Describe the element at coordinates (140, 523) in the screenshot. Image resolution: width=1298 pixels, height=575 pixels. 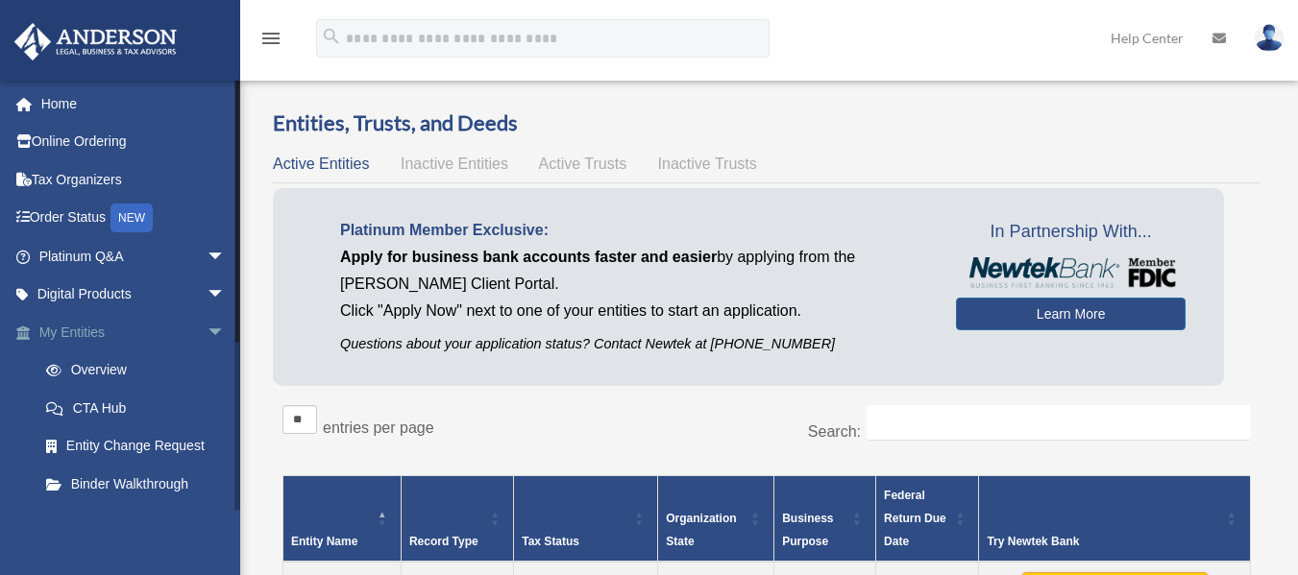
I see `a: My Blueprint` at that location.